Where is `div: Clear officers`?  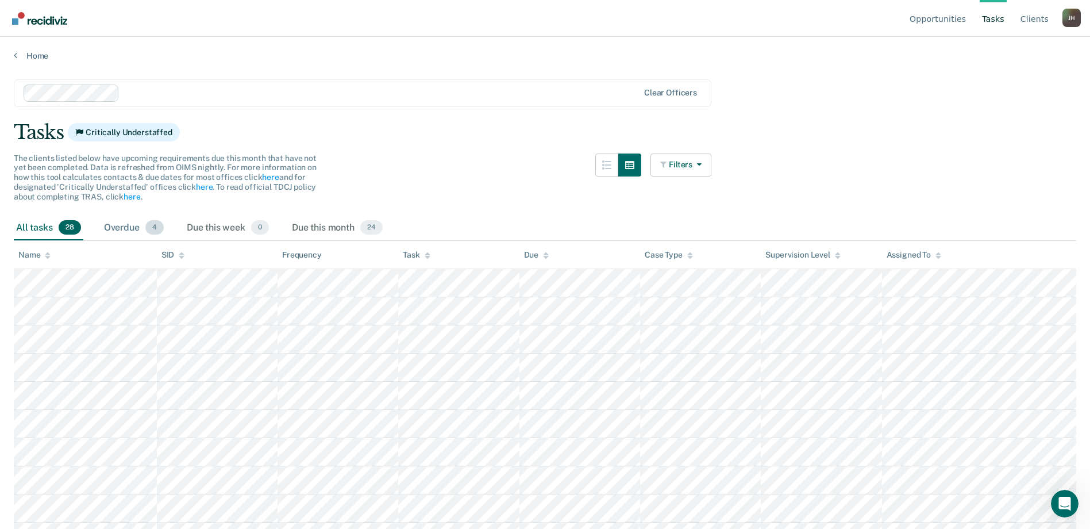 div: Clear officers is located at coordinates (671, 93).